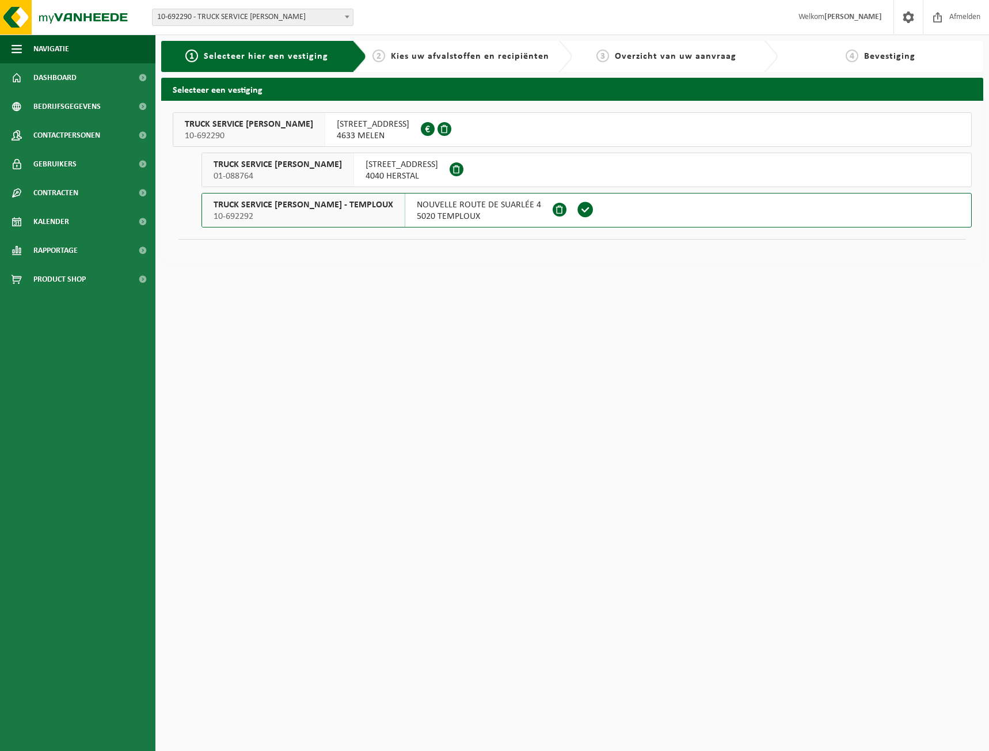 The image size is (989, 751). I want to click on span: Selecteer hier een vestiging, so click(266, 56).